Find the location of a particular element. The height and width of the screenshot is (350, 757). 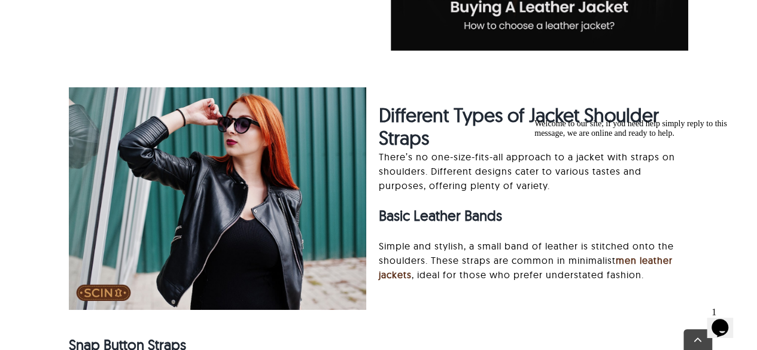

a: men leather jackets is located at coordinates (525, 267).